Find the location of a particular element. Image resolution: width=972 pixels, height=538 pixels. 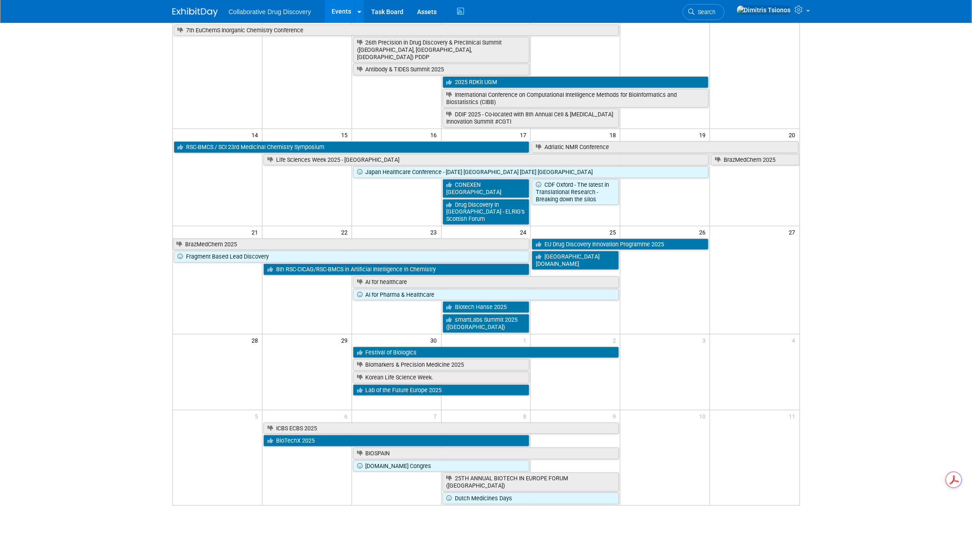

a: ICBS ECBS 2025 is located at coordinates (441, 429).